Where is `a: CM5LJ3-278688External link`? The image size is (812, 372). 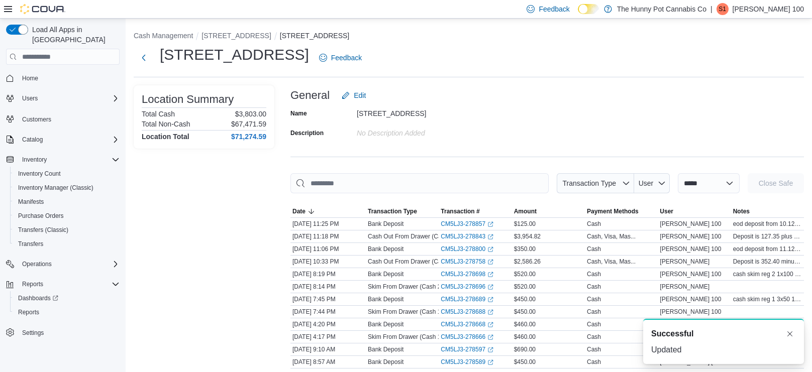 a: CM5LJ3-278688External link is located at coordinates (467, 312).